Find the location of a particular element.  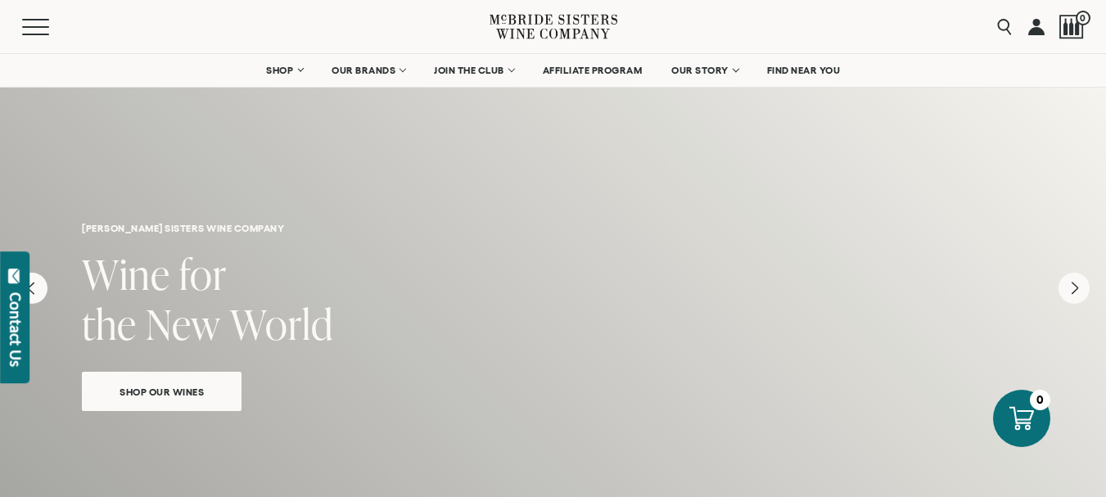

a: AFFILIATE PROGRAM is located at coordinates (593, 70).